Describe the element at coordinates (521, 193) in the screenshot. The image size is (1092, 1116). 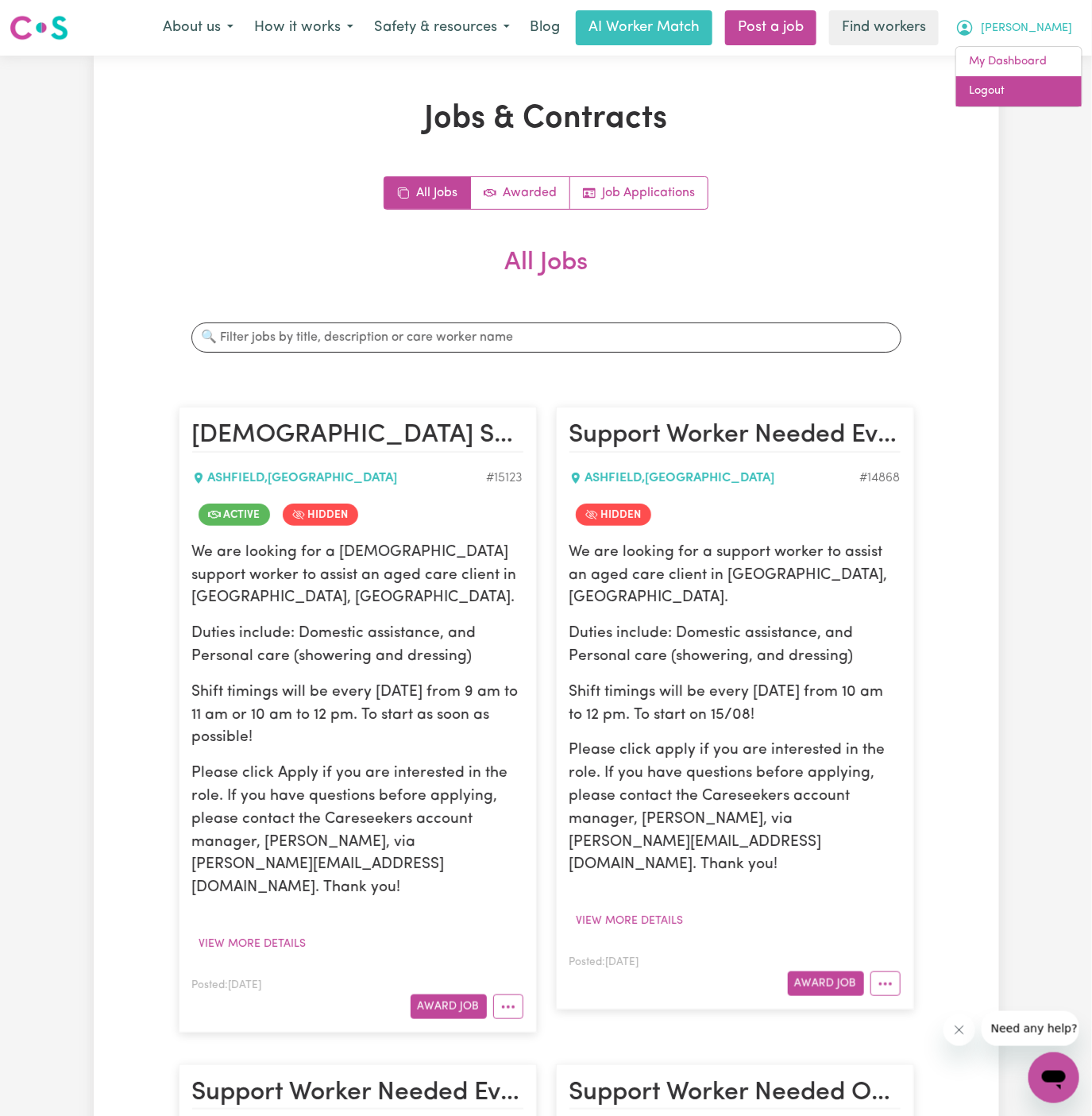
I see `a: Active jobs` at that location.